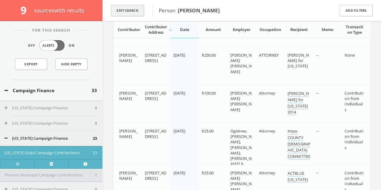 Image resolution: width=381 pixels, height=190 pixels. What do you see at coordinates (50, 175) in the screenshot?
I see `button: Phoenix Municipal Campaign Contributions` at bounding box center [50, 175].